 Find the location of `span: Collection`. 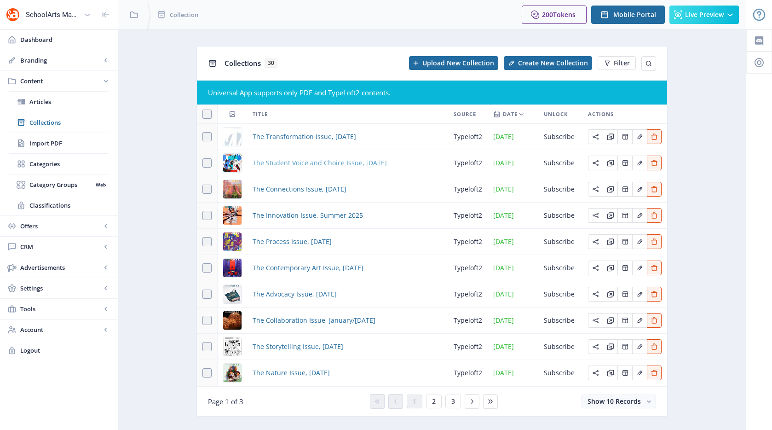

span: Collection is located at coordinates (184, 15).